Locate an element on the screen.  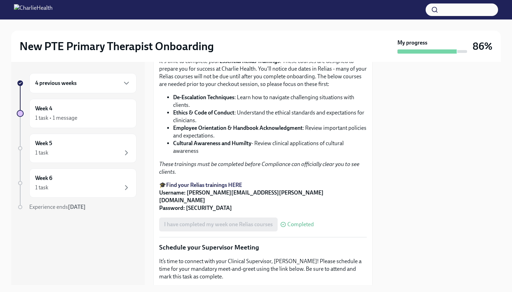
strong: Find your Relias trainings HERE is located at coordinates (204, 185).